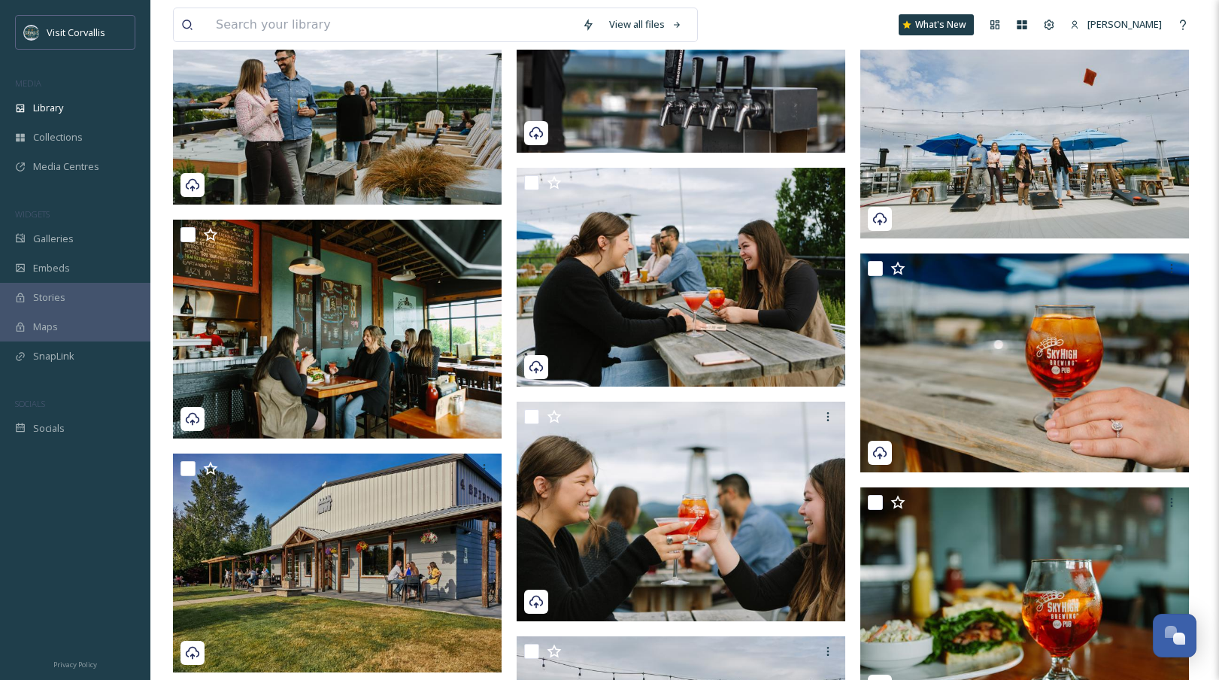 Image resolution: width=1219 pixels, height=680 pixels. I want to click on span: MEDIA, so click(28, 83).